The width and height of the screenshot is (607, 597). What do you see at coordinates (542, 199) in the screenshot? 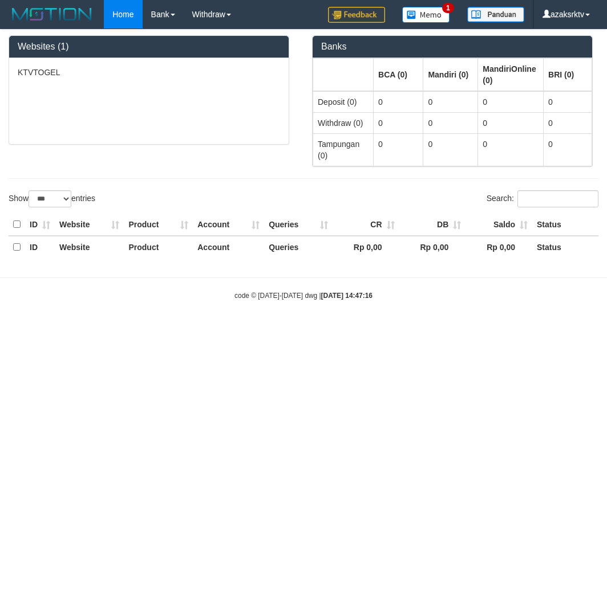
I see `label: Search:` at bounding box center [542, 199].